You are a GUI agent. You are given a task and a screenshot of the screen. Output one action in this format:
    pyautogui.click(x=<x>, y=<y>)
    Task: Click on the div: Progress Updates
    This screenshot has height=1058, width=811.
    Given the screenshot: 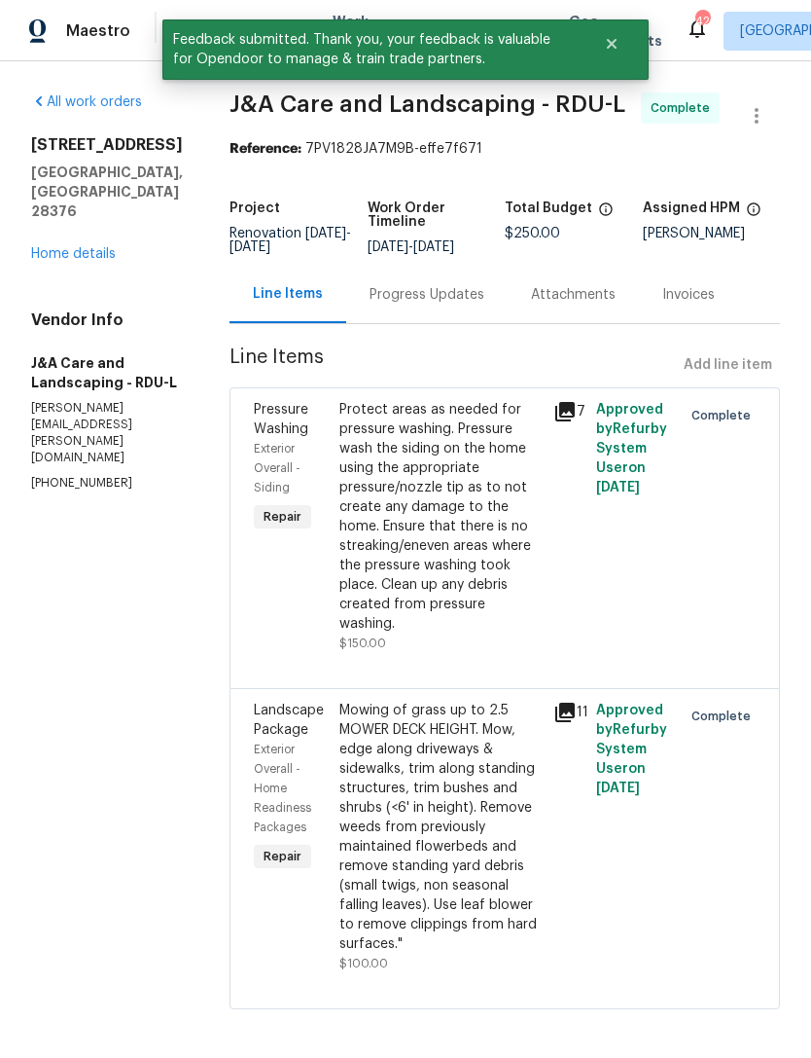 What is the action you would take?
    pyautogui.click(x=427, y=295)
    